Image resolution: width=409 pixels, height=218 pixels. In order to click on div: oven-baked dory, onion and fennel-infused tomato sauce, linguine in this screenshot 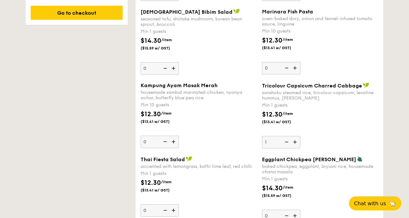, I will do `click(320, 21)`.